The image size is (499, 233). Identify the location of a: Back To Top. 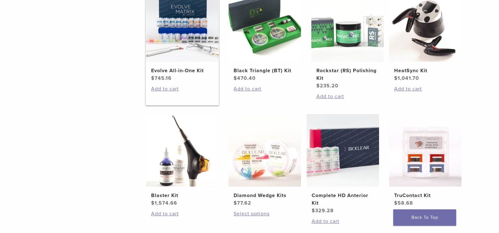
(425, 217).